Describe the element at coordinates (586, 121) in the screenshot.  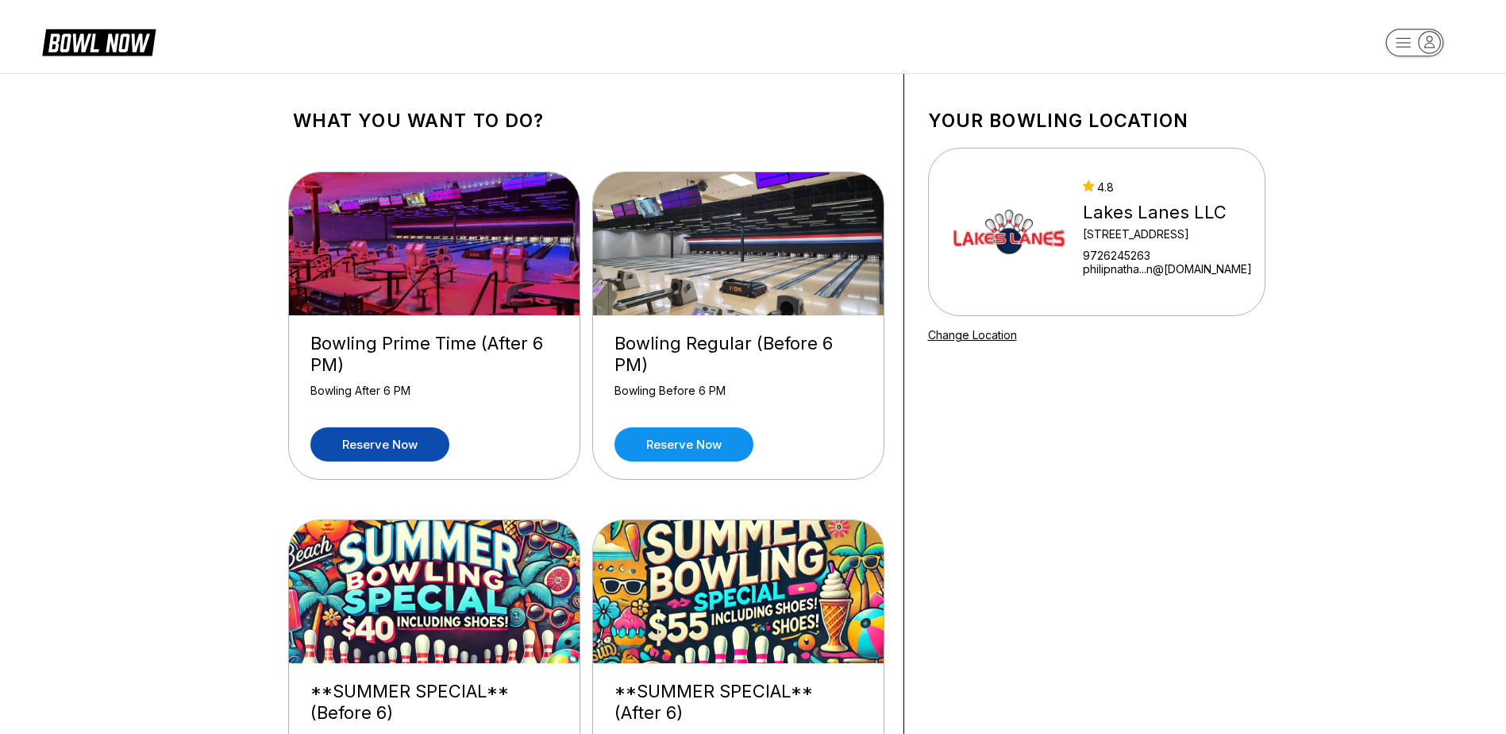
I see `h1: What you want to do?` at that location.